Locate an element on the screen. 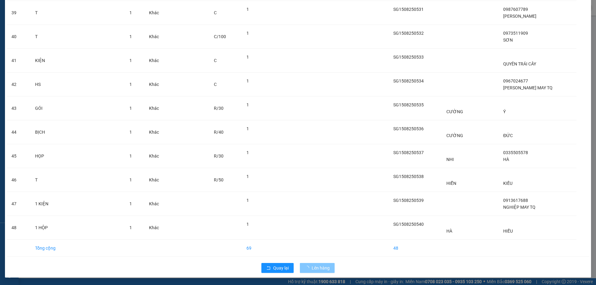  button: Lên hàng is located at coordinates (317, 268).